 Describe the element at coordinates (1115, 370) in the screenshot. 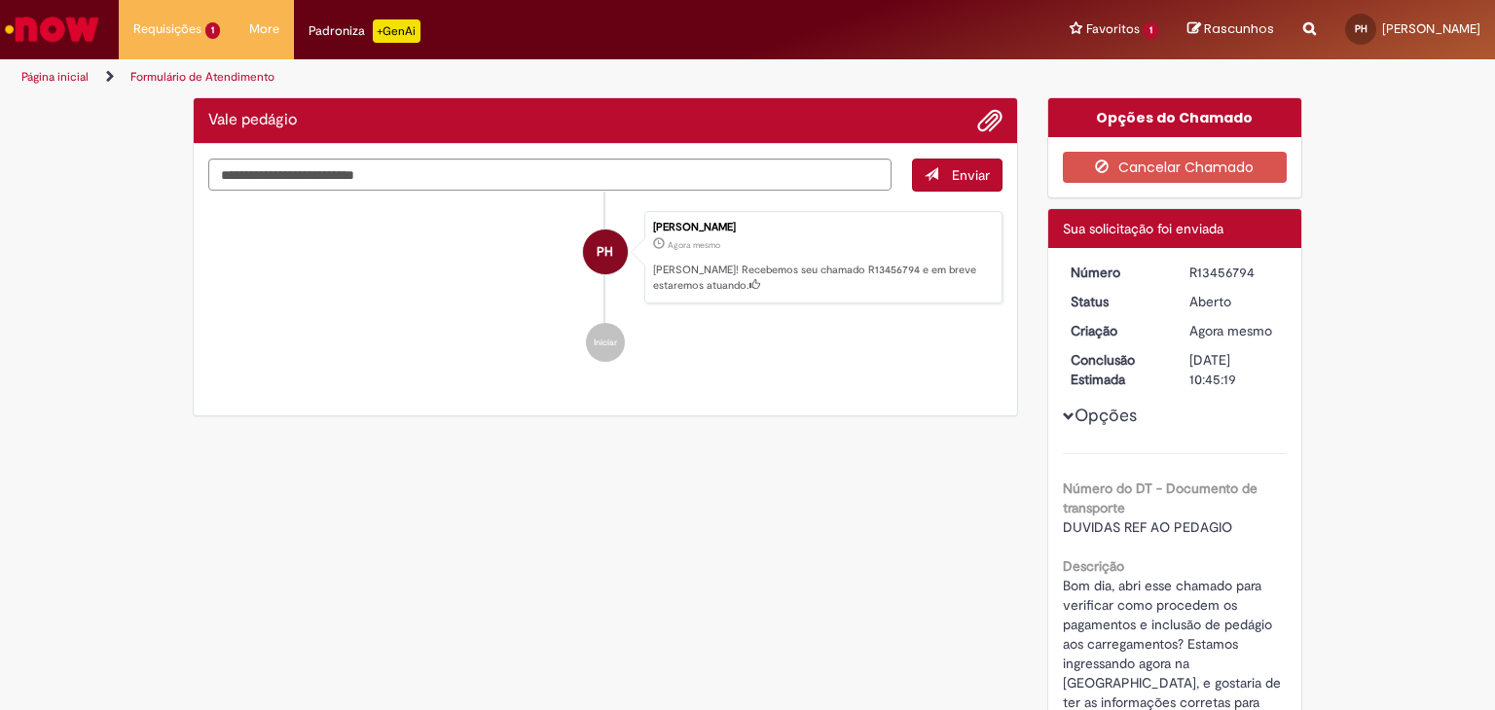

I see `dt: Conclusão Estimada` at that location.